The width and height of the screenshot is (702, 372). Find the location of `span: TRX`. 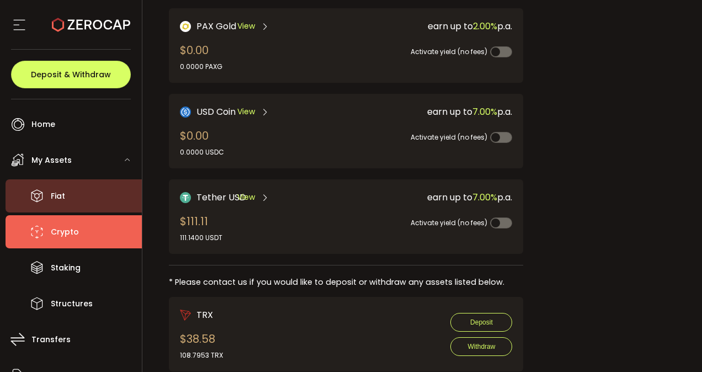

span: TRX is located at coordinates (205, 314).